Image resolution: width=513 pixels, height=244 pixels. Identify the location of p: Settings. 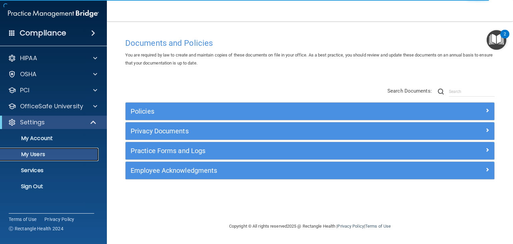
(32, 122).